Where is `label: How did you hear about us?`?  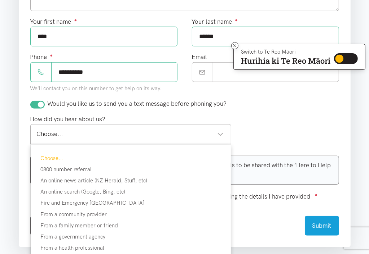 label: How did you hear about us? is located at coordinates (68, 119).